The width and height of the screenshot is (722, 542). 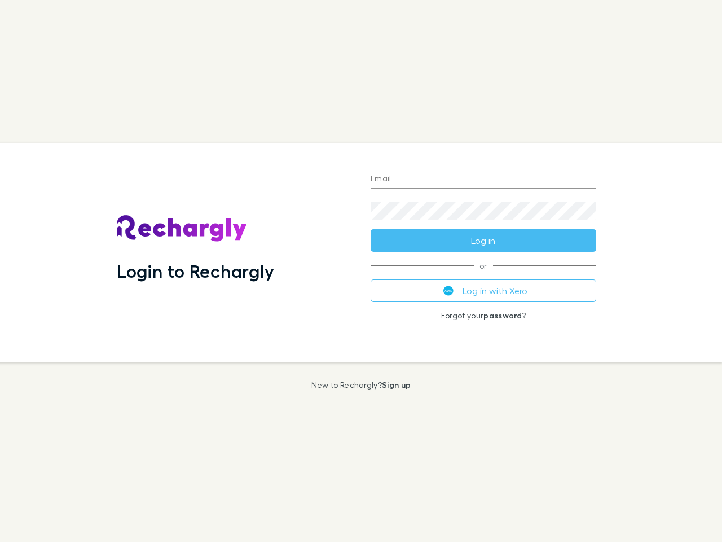 I want to click on img: Rechargly's Logo, so click(x=182, y=229).